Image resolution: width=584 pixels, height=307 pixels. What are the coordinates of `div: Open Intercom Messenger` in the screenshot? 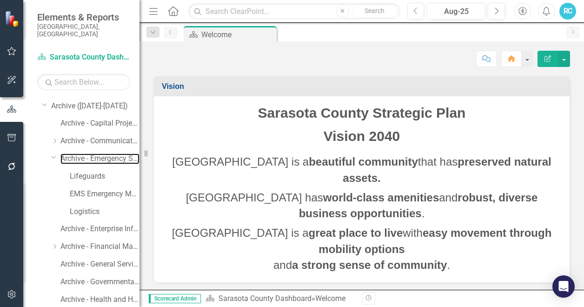 It's located at (563, 286).